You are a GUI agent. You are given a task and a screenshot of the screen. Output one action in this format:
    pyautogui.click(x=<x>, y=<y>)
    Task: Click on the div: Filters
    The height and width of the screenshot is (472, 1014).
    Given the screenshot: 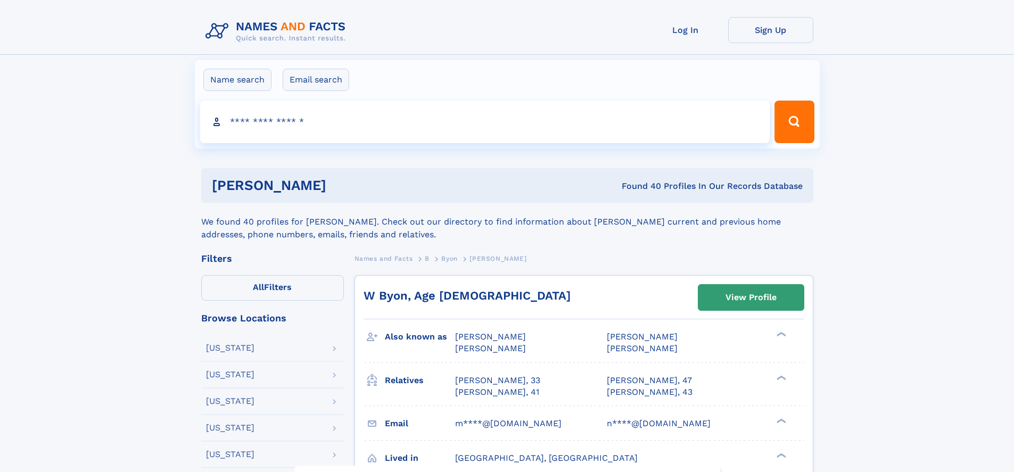 What is the action you would take?
    pyautogui.click(x=273, y=259)
    